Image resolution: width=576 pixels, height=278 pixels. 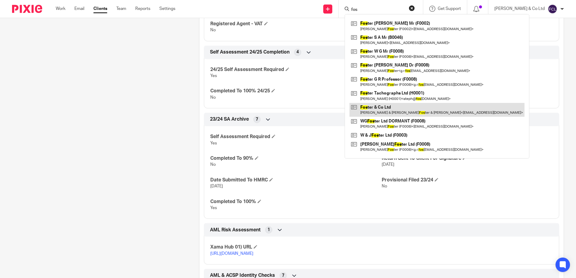 I want to click on h4: Completed To 100% 24/25, so click(x=296, y=91).